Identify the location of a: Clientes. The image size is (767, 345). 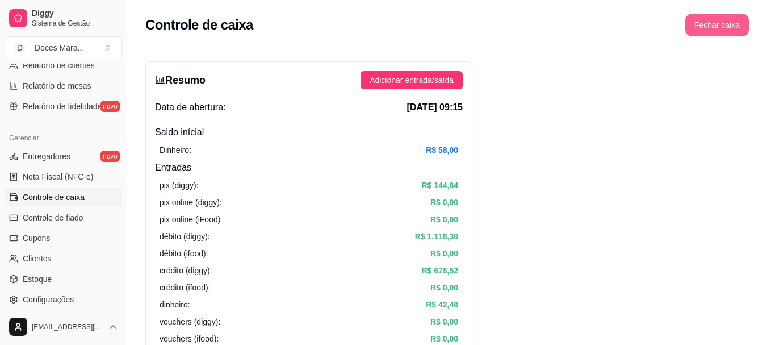
(63, 258).